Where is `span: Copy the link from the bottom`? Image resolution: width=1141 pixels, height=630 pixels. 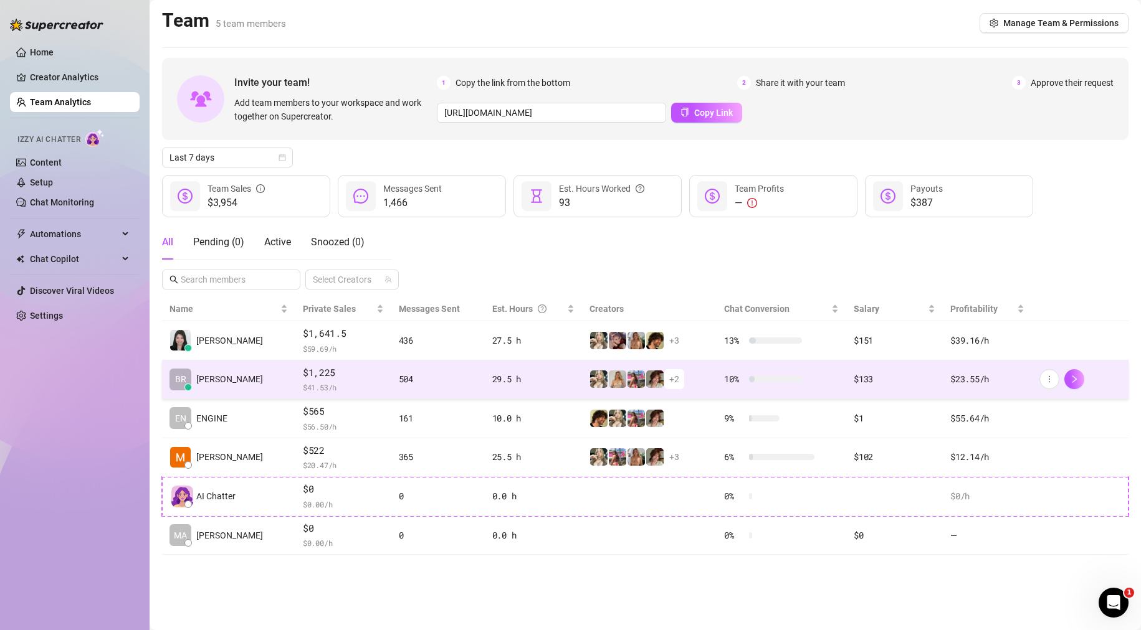 span: Copy the link from the bottom is located at coordinates (513, 83).